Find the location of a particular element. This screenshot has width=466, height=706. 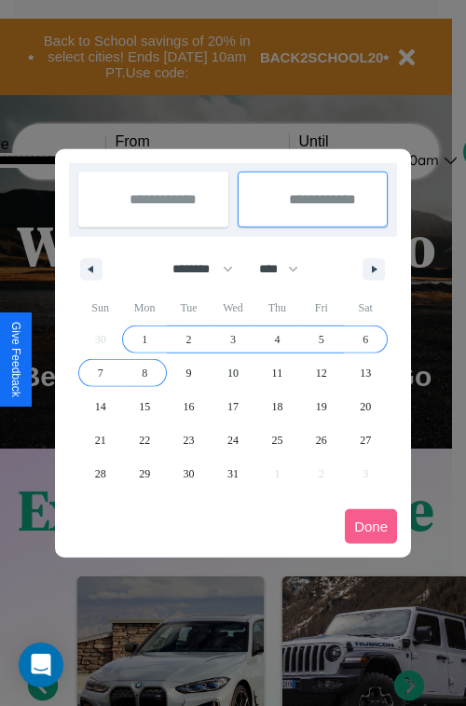

button: 4 is located at coordinates (277, 339).